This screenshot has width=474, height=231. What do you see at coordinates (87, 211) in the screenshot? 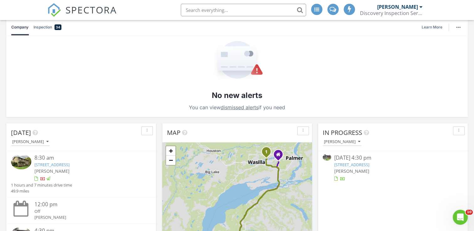
I see `div: Off` at bounding box center [87, 211].